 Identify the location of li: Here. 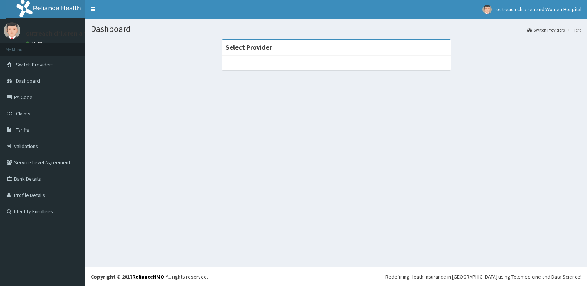
(573, 30).